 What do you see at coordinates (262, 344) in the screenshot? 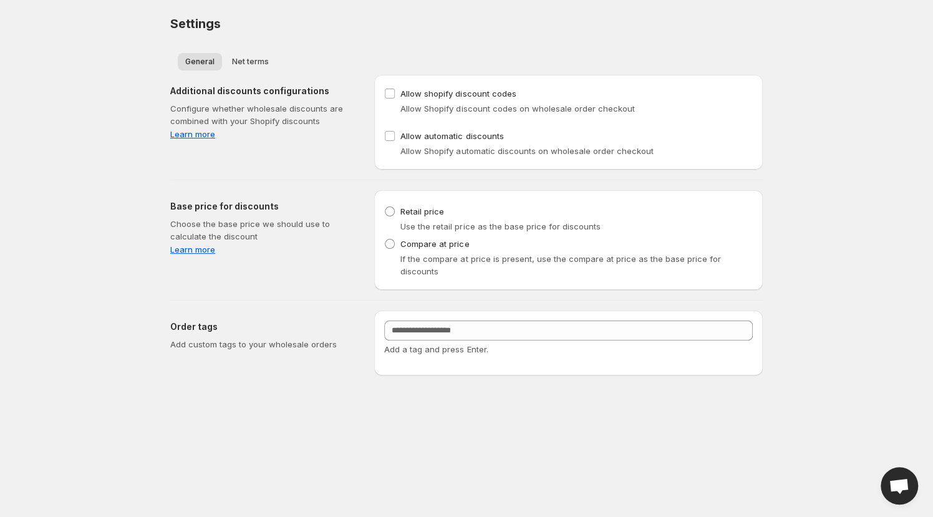
I see `p: Add custom tags to your wholesale orders` at bounding box center [262, 344].